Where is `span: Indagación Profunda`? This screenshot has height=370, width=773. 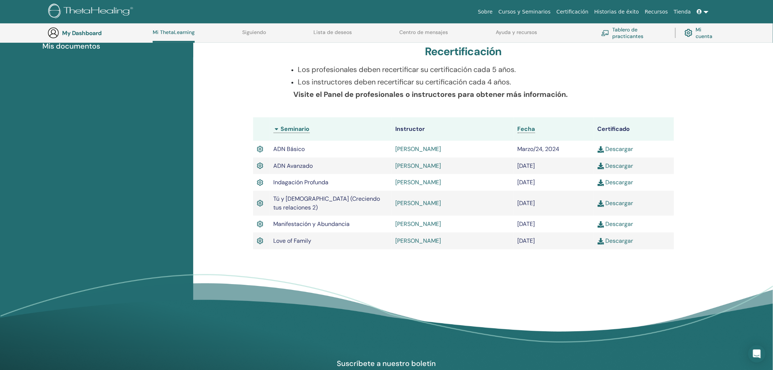 span: Indagación Profunda is located at coordinates (301, 182).